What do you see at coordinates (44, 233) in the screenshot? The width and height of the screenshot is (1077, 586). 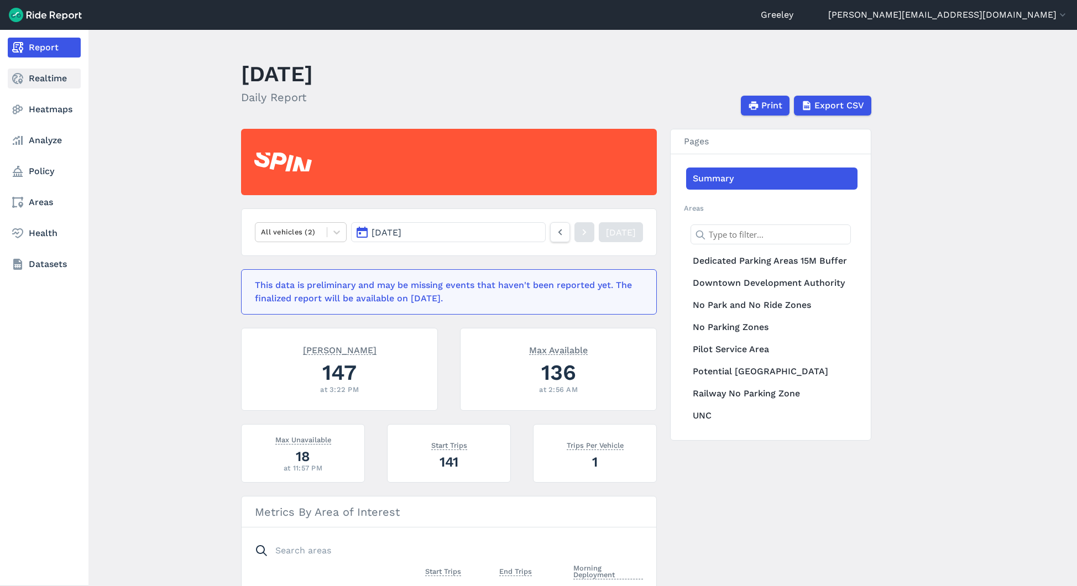 I see `a: Health` at bounding box center [44, 233].